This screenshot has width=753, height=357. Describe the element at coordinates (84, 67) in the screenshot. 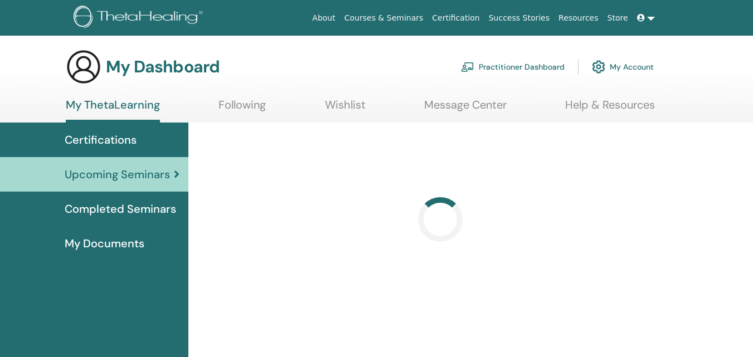

I see `img: generic-user-icon.jpg` at that location.